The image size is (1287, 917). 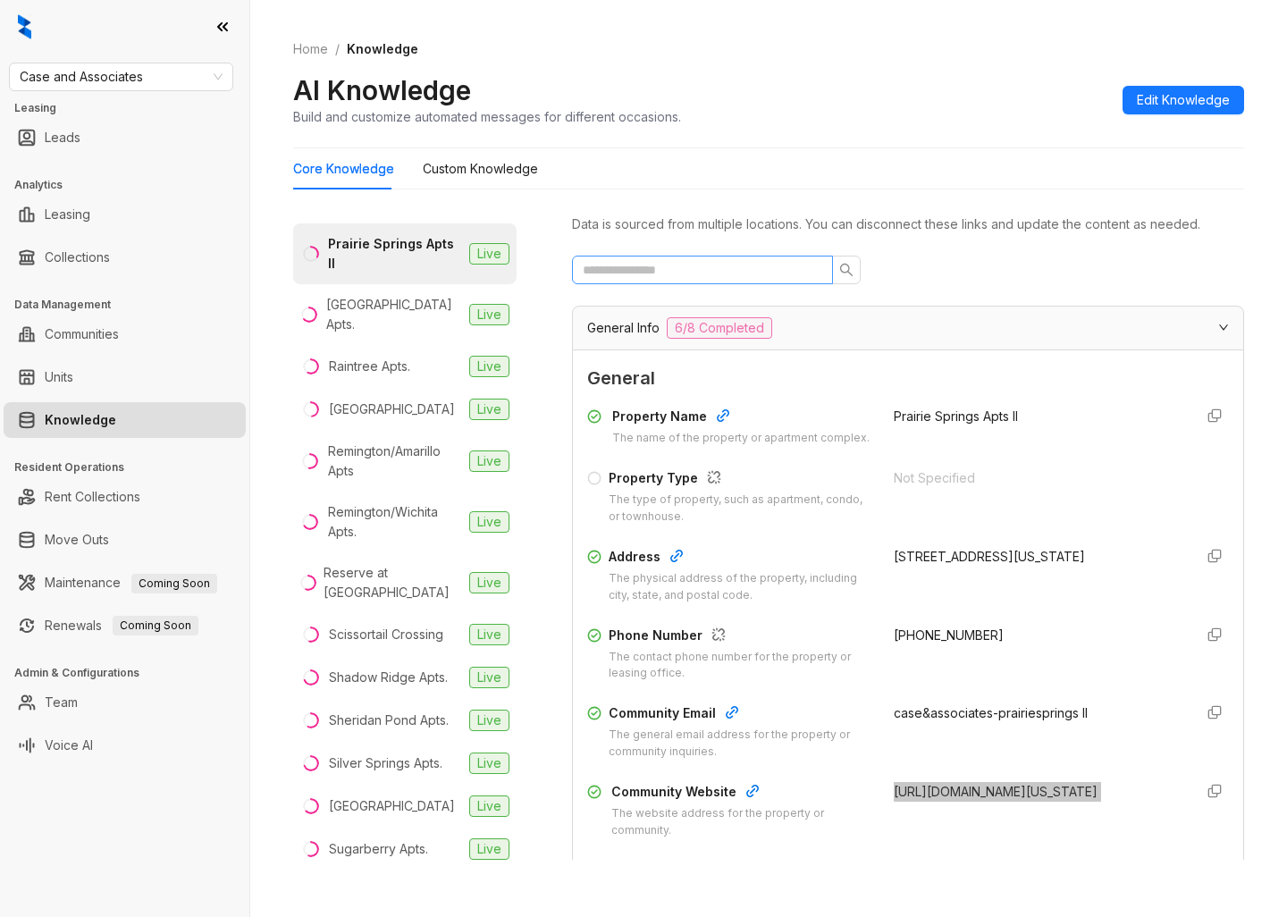 I want to click on div: Build and customize automated messages for different occasions., so click(x=487, y=116).